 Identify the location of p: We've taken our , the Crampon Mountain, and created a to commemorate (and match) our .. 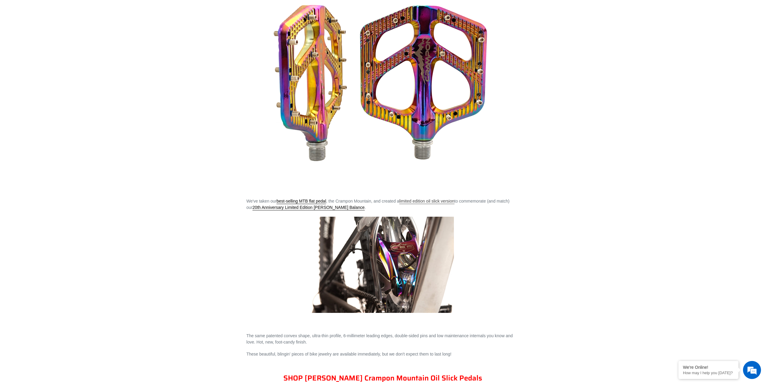
(382, 204).